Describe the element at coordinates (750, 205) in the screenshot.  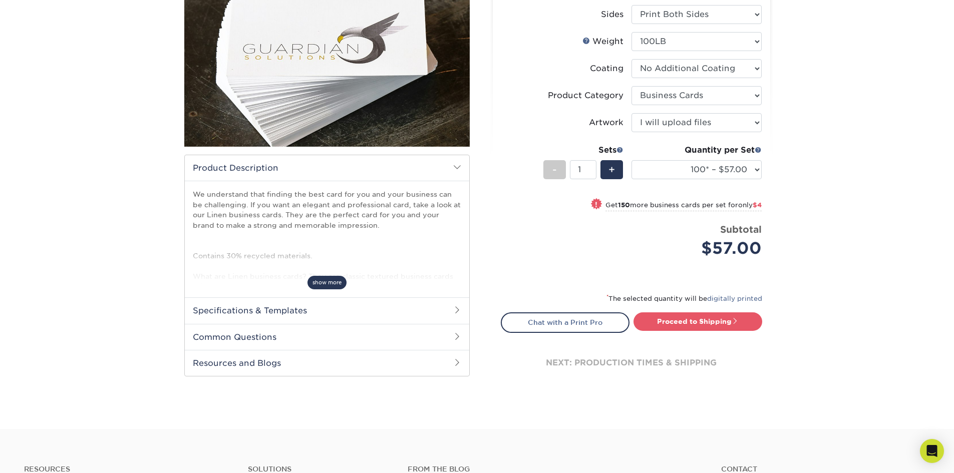
I see `span: only` at that location.